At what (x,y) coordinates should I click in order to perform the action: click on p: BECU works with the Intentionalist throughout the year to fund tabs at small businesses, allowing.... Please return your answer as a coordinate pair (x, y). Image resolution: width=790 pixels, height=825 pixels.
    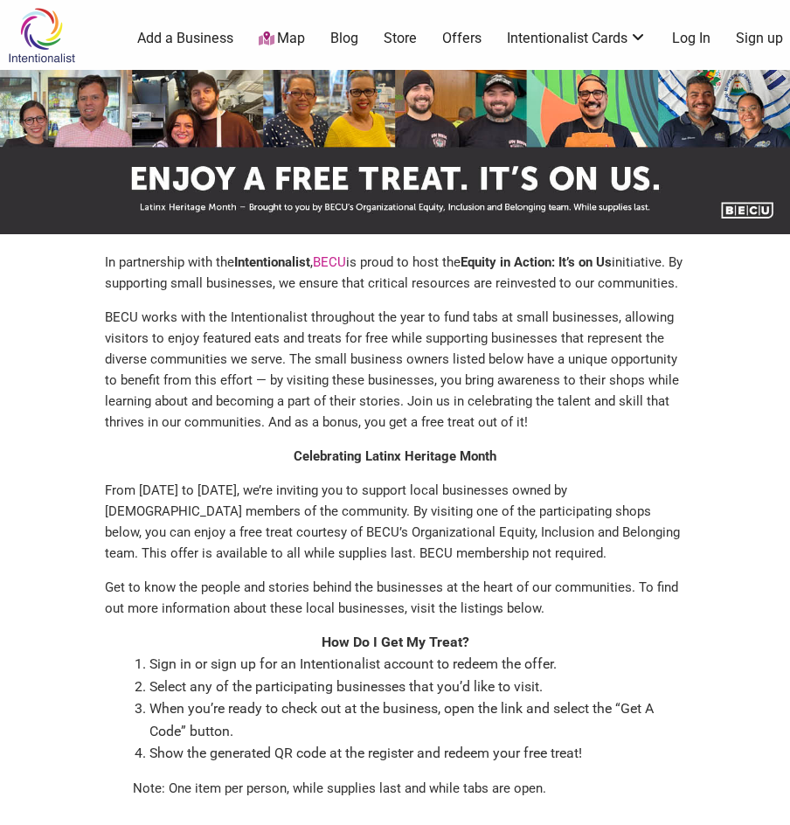
    Looking at the image, I should click on (395, 370).